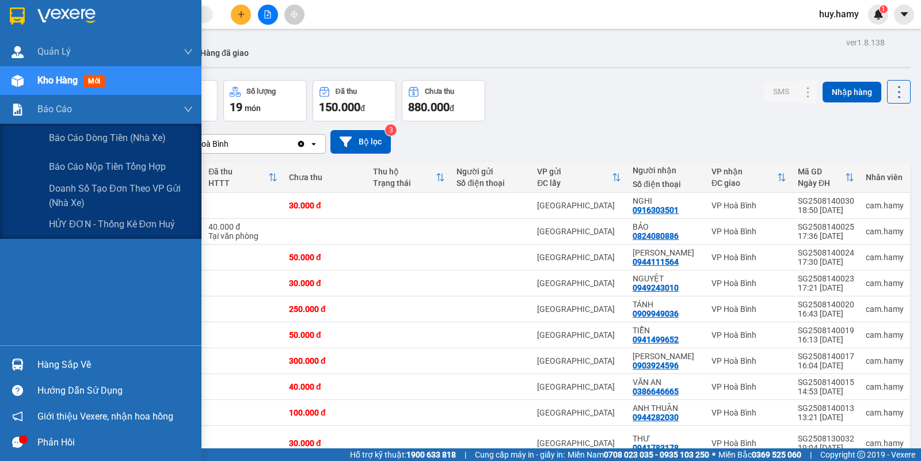 This screenshot has width=921, height=461. What do you see at coordinates (17, 442) in the screenshot?
I see `span: message` at bounding box center [17, 442].